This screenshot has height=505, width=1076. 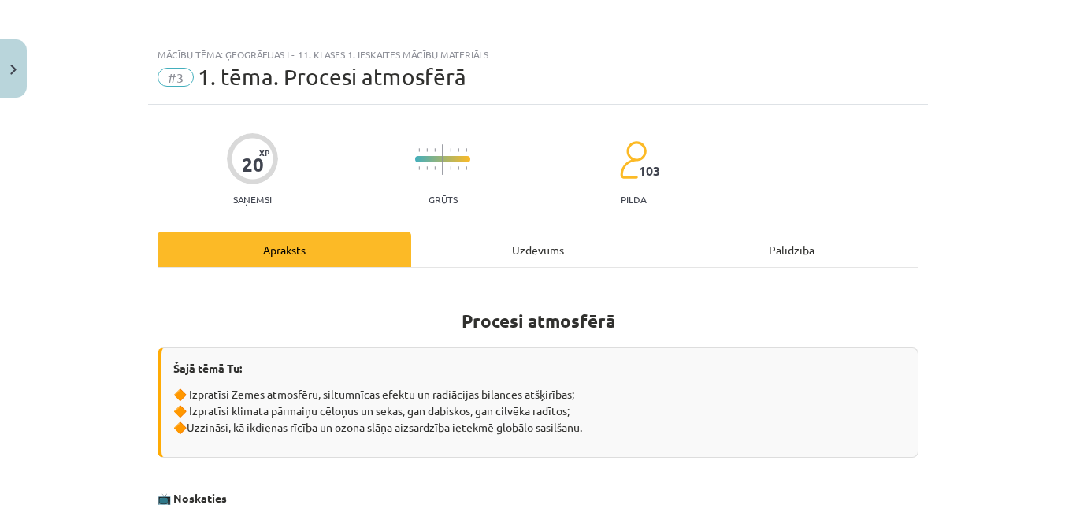 I want to click on strong: 📺 Noskaties, so click(x=192, y=498).